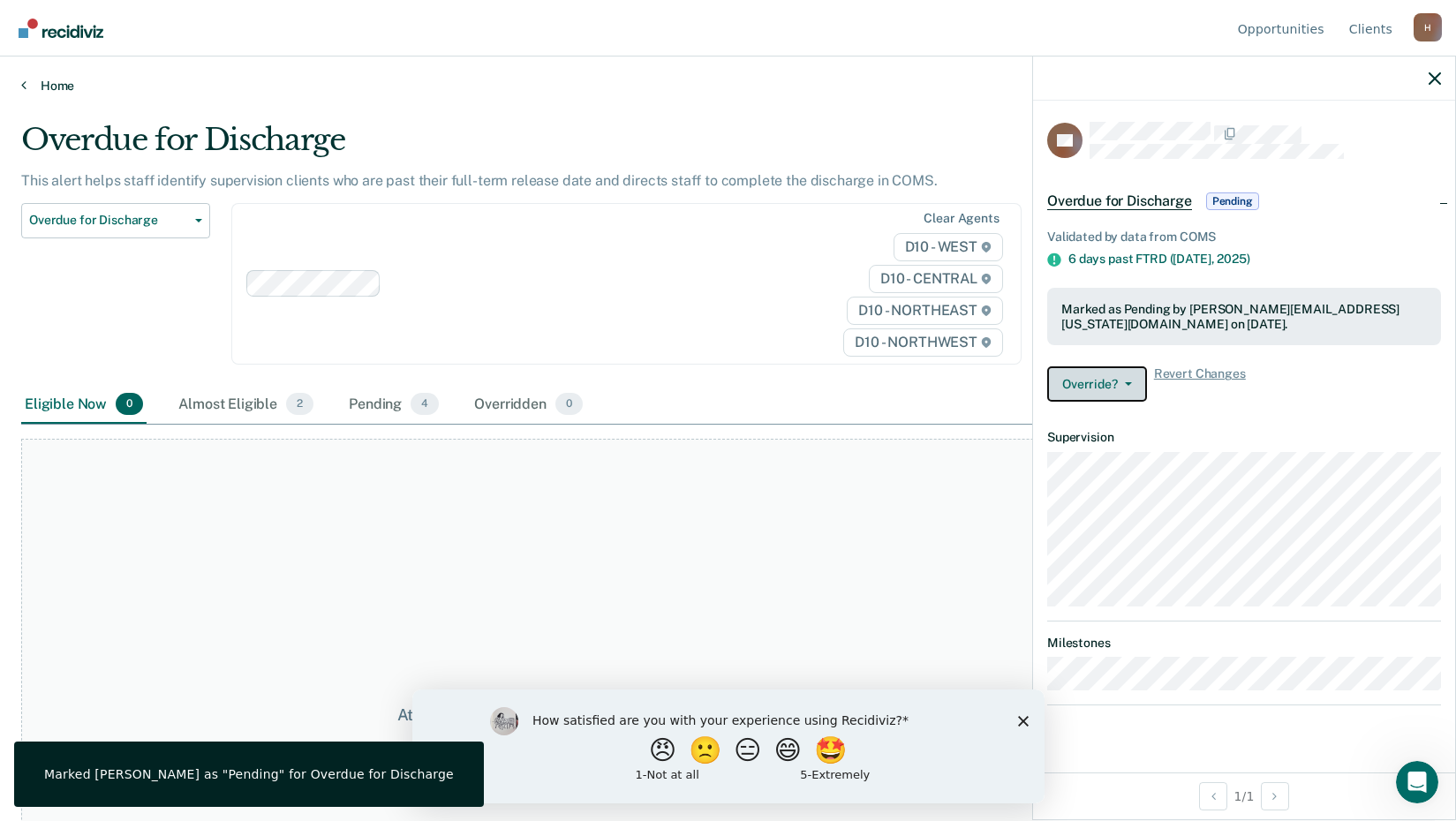  I want to click on dt: Supervision, so click(1244, 437).